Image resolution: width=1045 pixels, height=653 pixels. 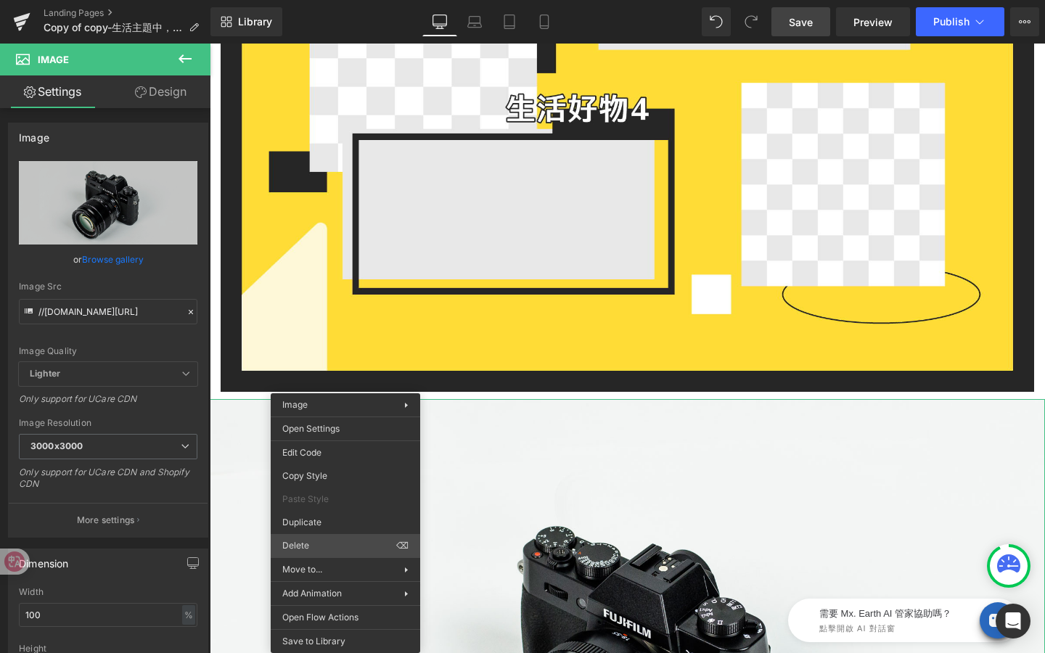 What do you see at coordinates (952, 22) in the screenshot?
I see `span: Publish` at bounding box center [952, 22].